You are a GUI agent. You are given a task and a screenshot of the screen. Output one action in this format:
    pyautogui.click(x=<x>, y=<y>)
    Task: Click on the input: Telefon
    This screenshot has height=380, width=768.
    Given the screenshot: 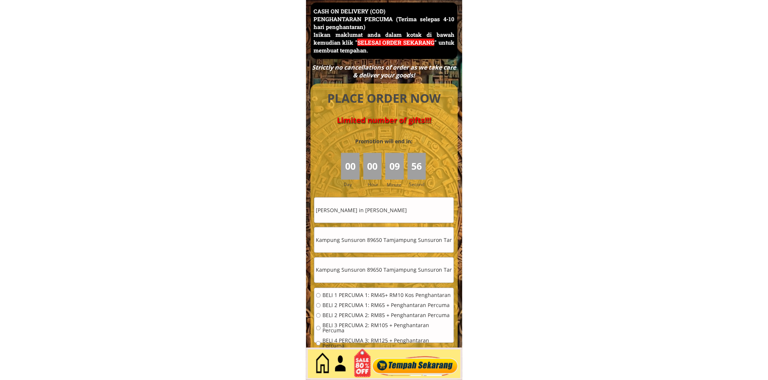 What is the action you would take?
    pyautogui.click(x=384, y=240)
    